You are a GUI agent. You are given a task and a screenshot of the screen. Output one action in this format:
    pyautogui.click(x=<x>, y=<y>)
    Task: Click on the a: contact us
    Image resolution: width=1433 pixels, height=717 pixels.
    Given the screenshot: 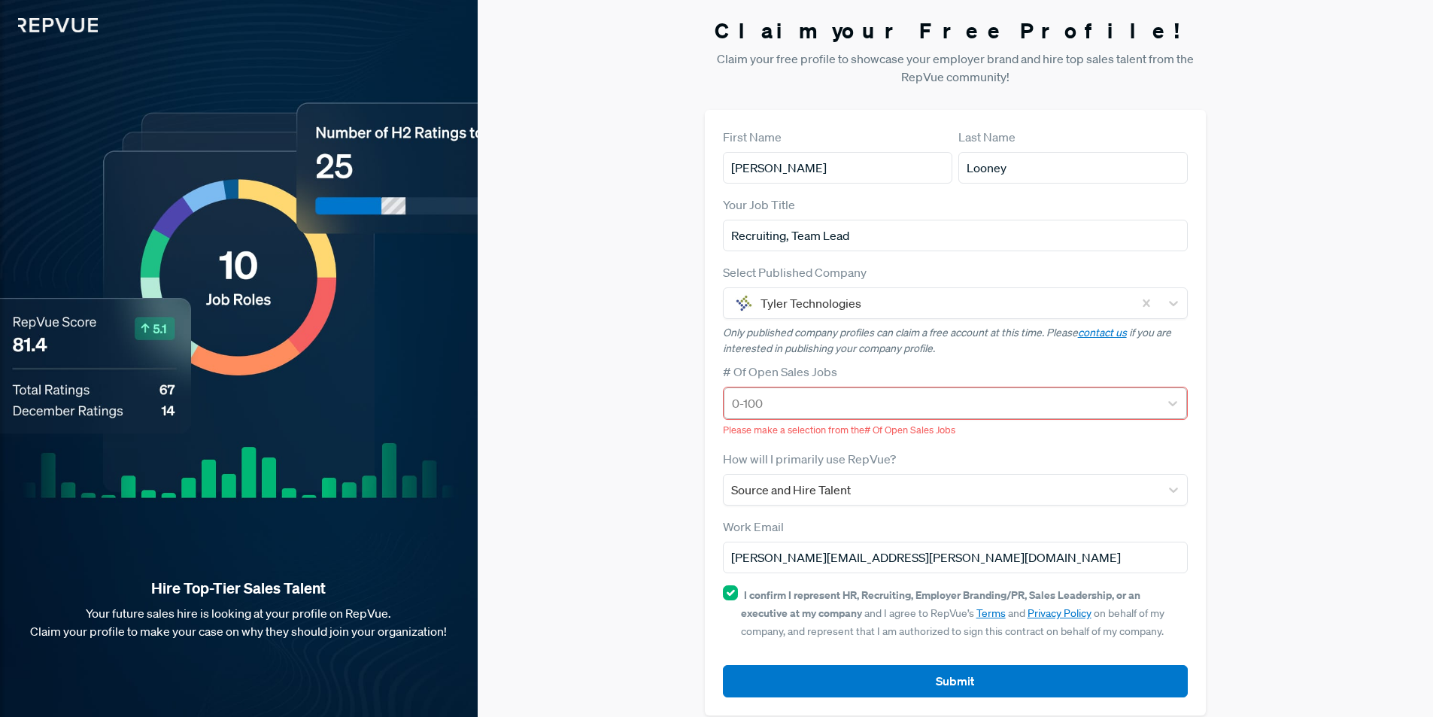 What is the action you would take?
    pyautogui.click(x=1102, y=333)
    